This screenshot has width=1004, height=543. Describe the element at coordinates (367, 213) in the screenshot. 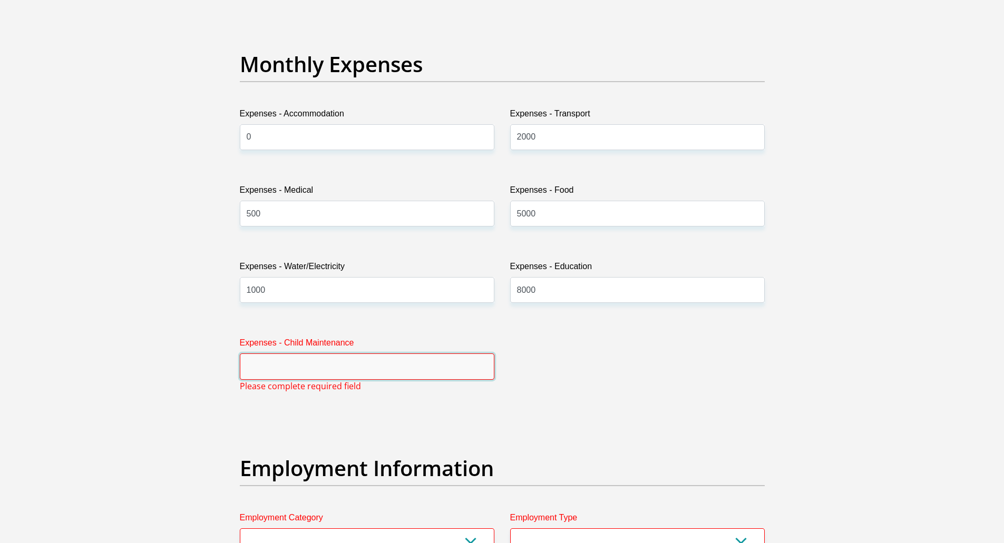

I see `input: Expenses - Medical` at that location.